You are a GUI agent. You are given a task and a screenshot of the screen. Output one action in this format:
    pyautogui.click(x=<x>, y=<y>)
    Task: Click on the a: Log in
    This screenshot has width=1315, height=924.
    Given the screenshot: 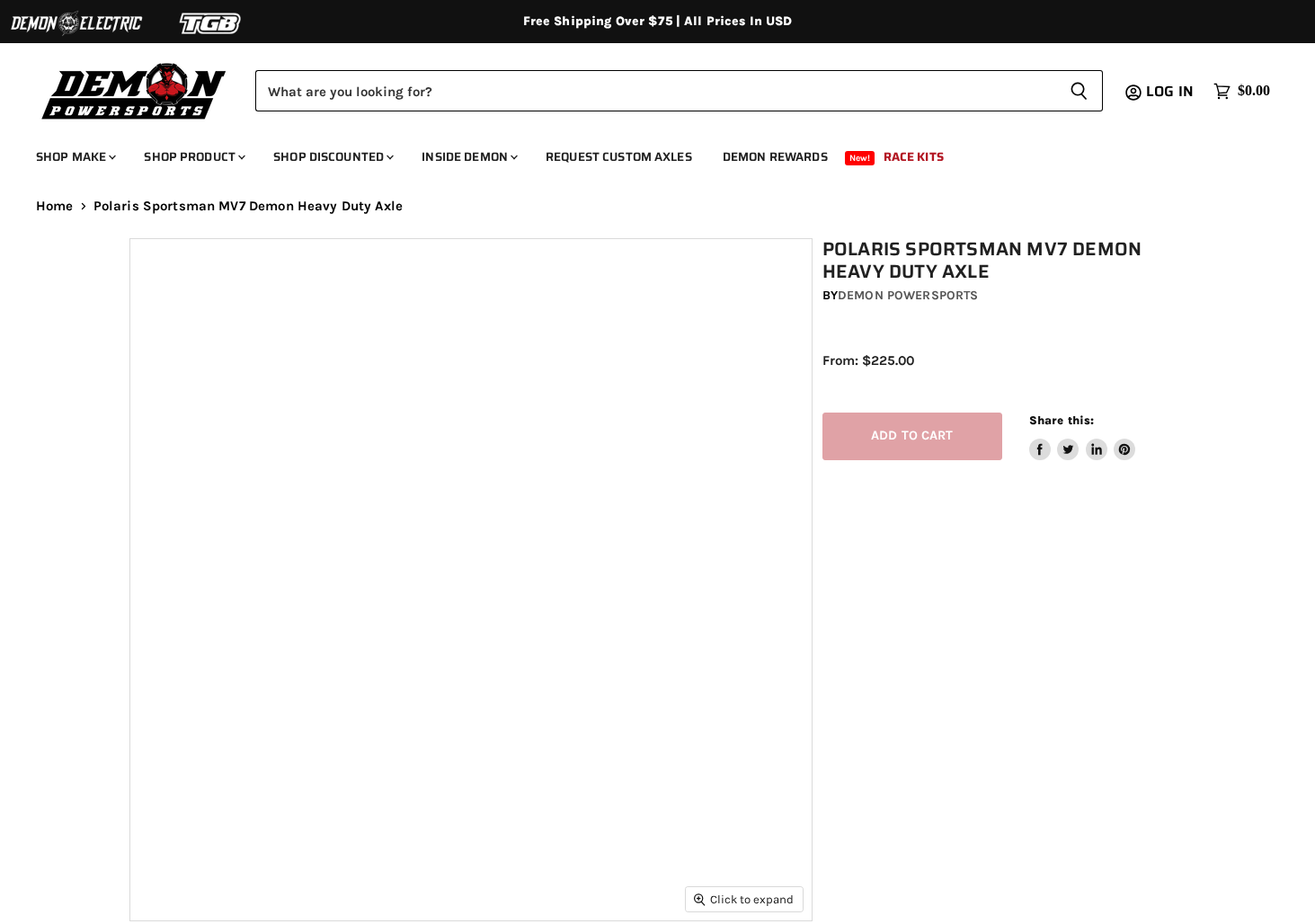 What is the action you would take?
    pyautogui.click(x=1171, y=92)
    